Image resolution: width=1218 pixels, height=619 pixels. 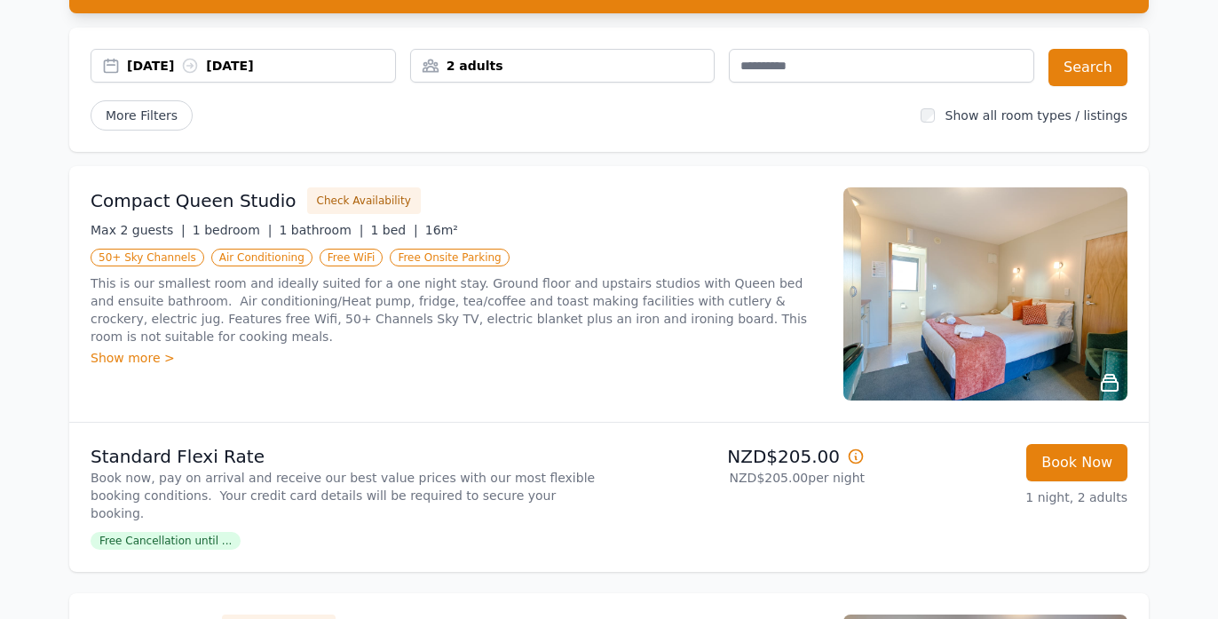 I want to click on div: Show more >, so click(x=456, y=358).